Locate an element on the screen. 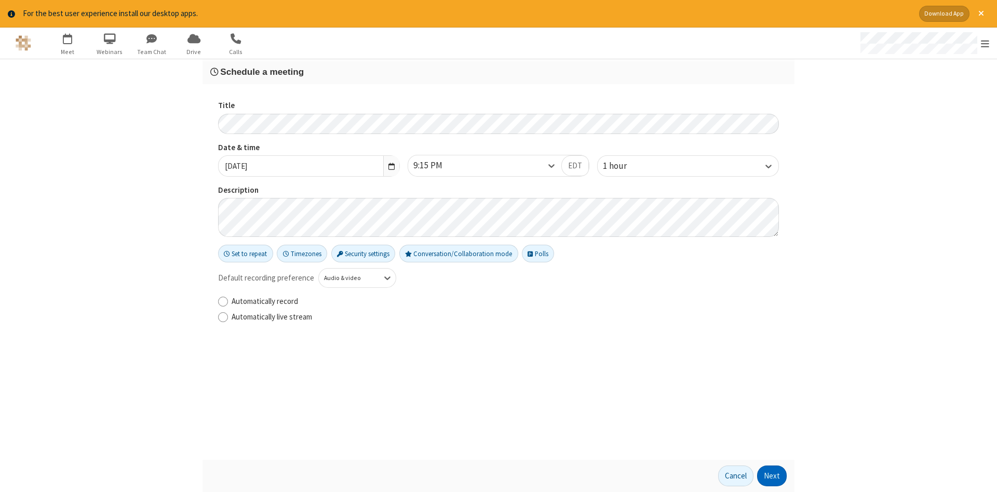 The image size is (997, 492). button: Cancel is located at coordinates (736, 476).